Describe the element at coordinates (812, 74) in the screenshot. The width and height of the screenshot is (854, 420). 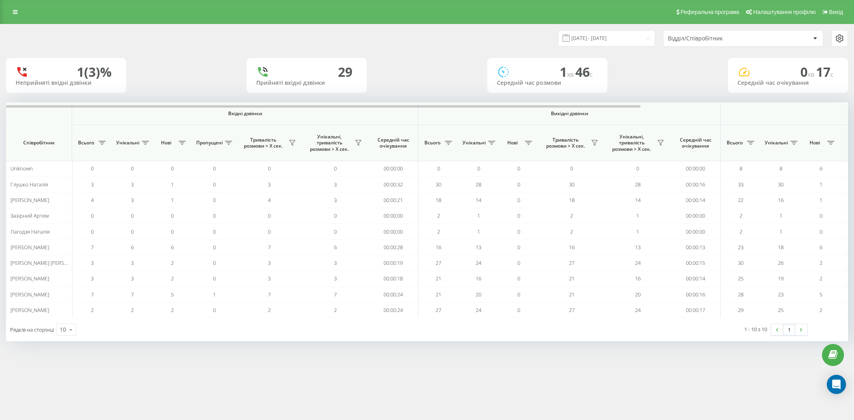
I see `span: хв` at that location.